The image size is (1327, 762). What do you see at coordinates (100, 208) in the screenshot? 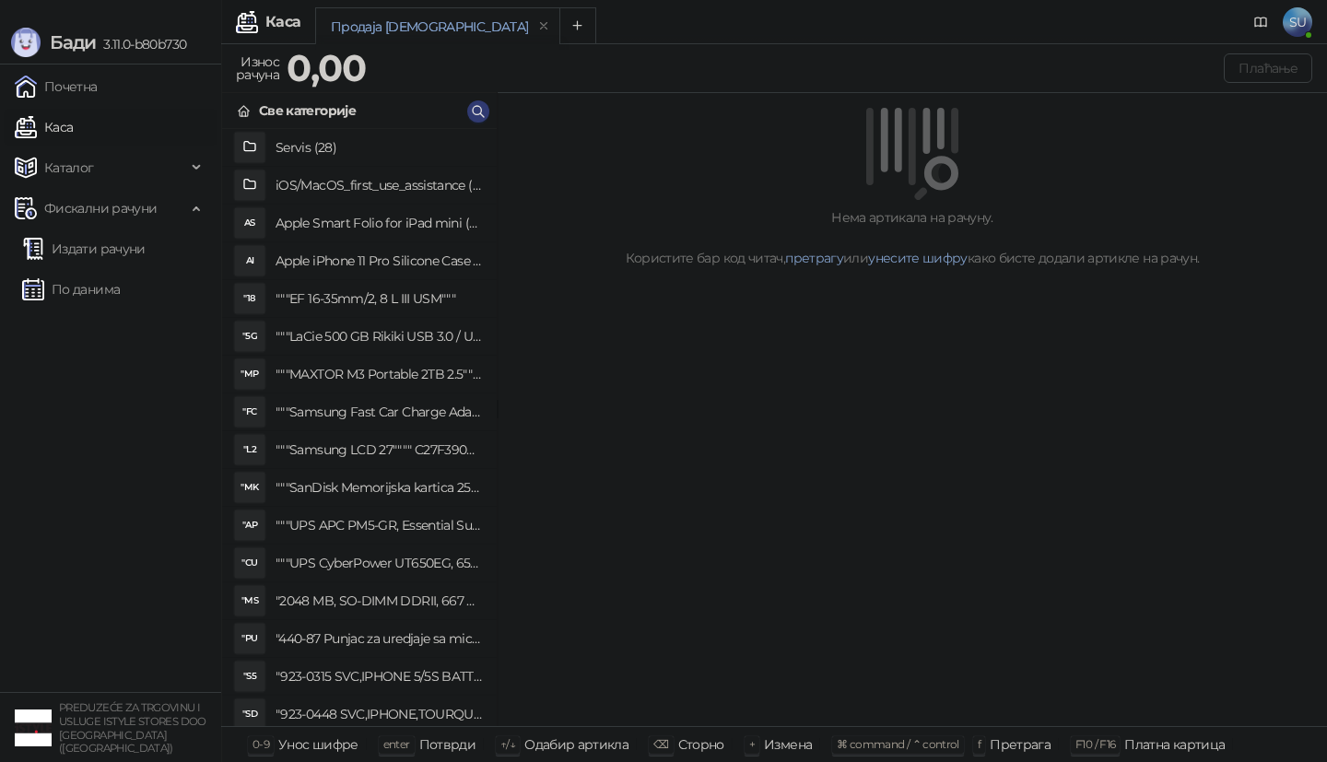
I see `span: Фискални рачуни` at bounding box center [100, 208].